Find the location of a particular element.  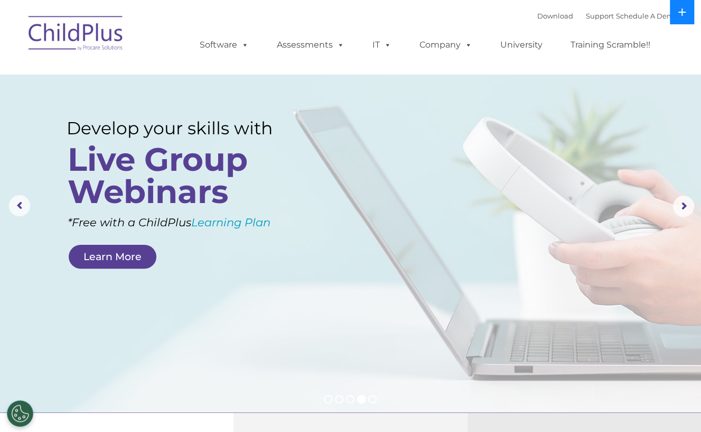

a: Download is located at coordinates (556, 16).